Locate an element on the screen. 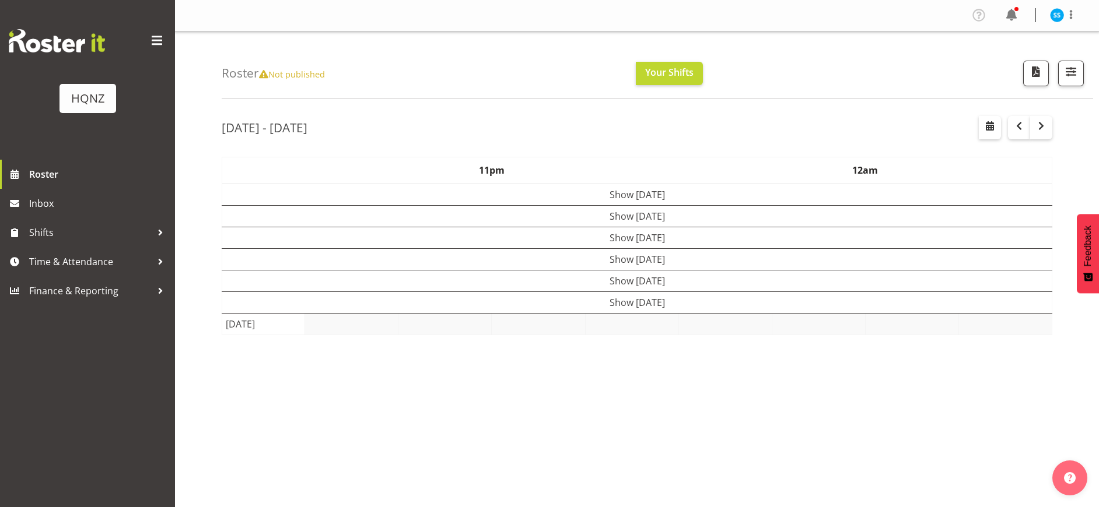  img: Rosterit website logo is located at coordinates (57, 41).